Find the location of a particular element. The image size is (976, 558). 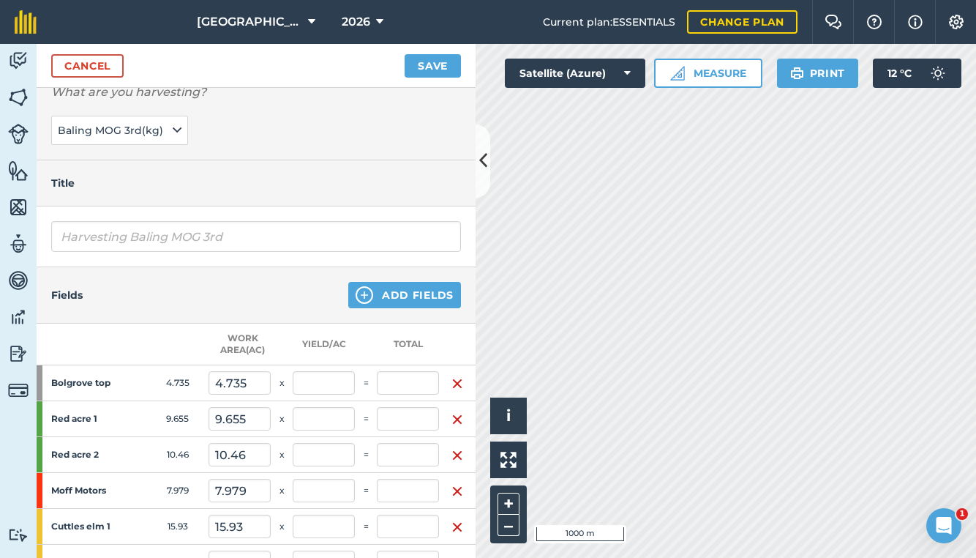

th: Total is located at coordinates (408, 344).